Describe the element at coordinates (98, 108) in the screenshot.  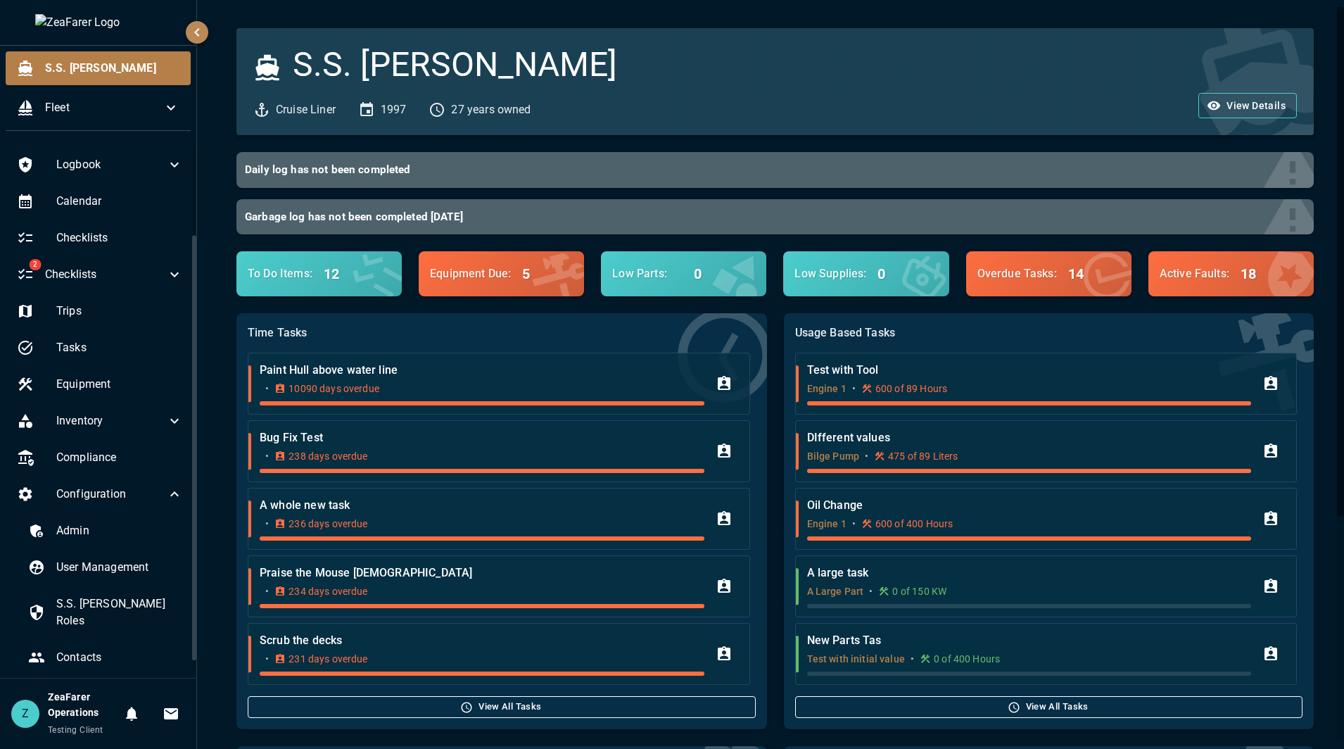
I see `div: Fleet` at that location.